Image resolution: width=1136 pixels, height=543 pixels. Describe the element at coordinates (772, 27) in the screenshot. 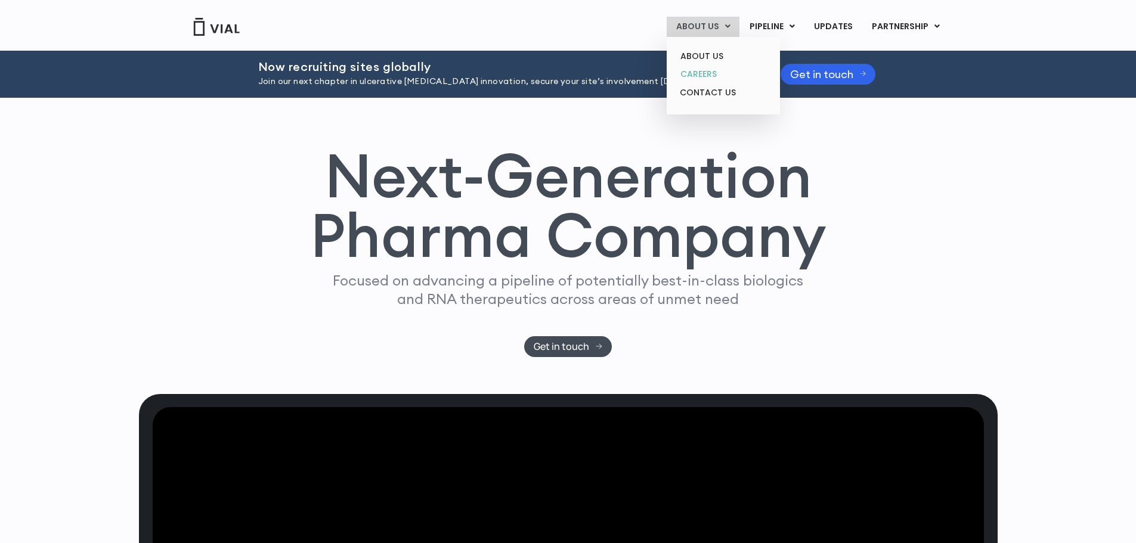

I see `a: PIPELINEMenu Toggle` at that location.